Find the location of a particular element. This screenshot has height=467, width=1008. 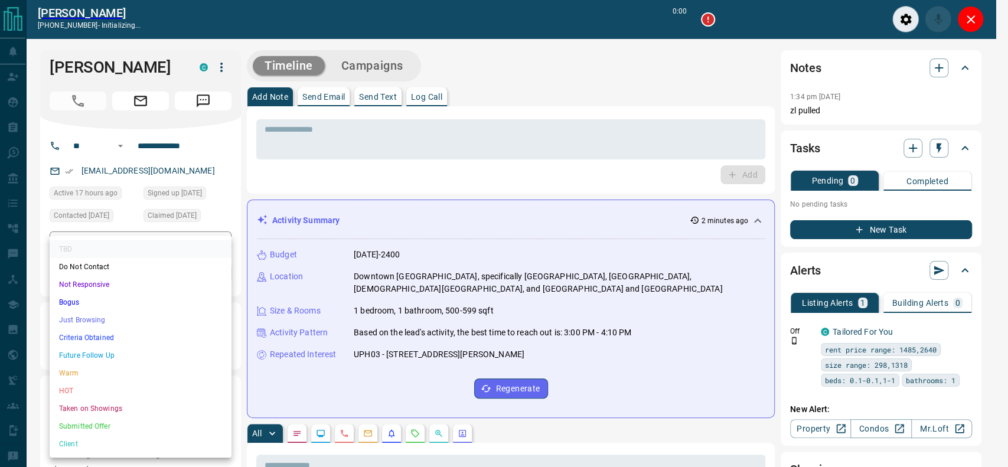

li: Future Follow Up is located at coordinates (141, 356).